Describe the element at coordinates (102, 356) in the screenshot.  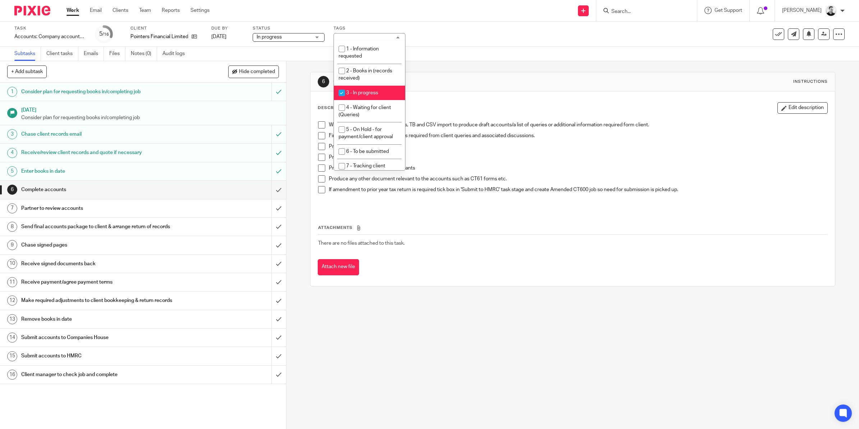
I see `h1: Submit accounts to HMRC` at that location.